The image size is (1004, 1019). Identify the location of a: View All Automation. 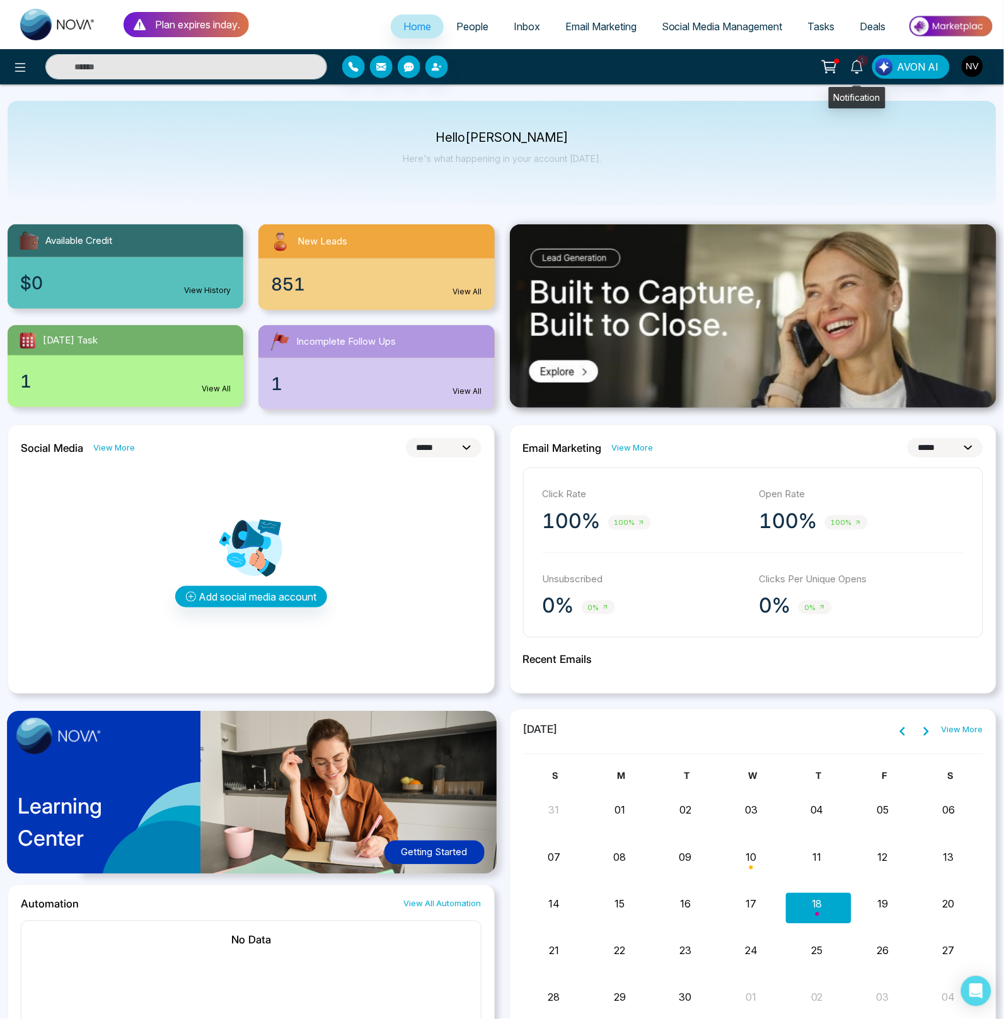
(443, 904).